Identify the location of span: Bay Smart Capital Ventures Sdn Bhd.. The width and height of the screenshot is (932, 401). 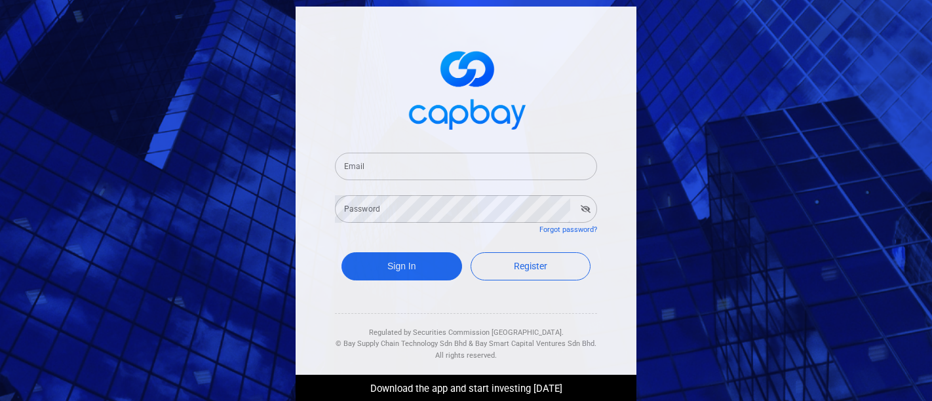
(536, 344).